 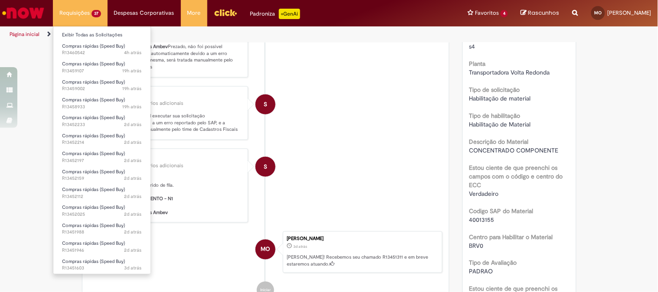 I want to click on a: Aberto R13459107 : Compras rápidas (Speed Buy), so click(x=102, y=67).